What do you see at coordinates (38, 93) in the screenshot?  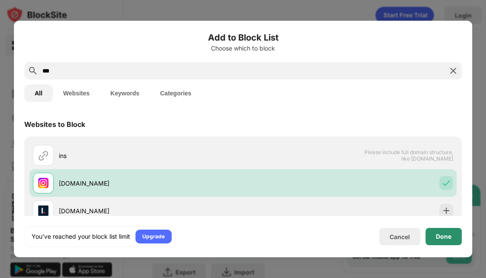 I see `button: All` at bounding box center [38, 93].